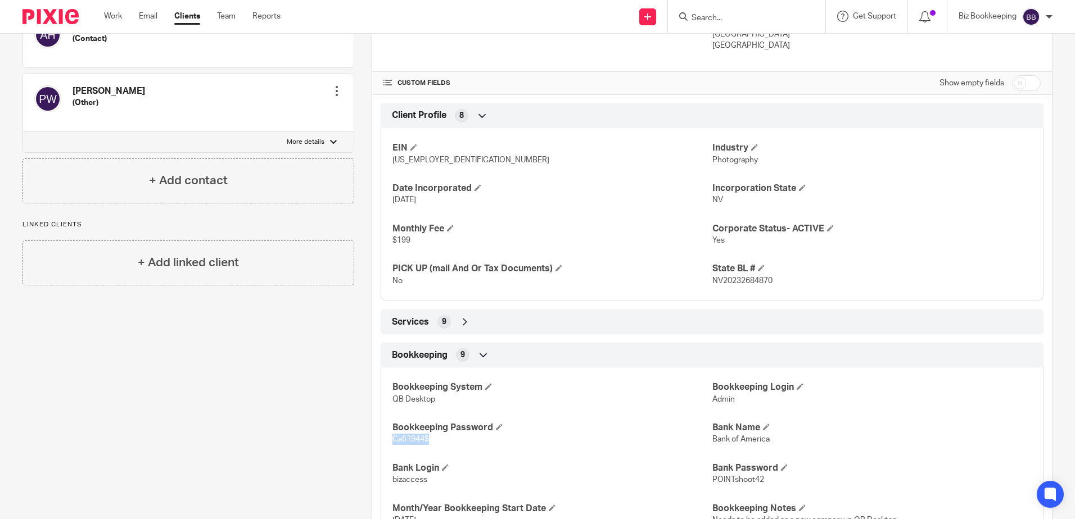  What do you see at coordinates (741, 19) in the screenshot?
I see `input: Search` at bounding box center [741, 19].